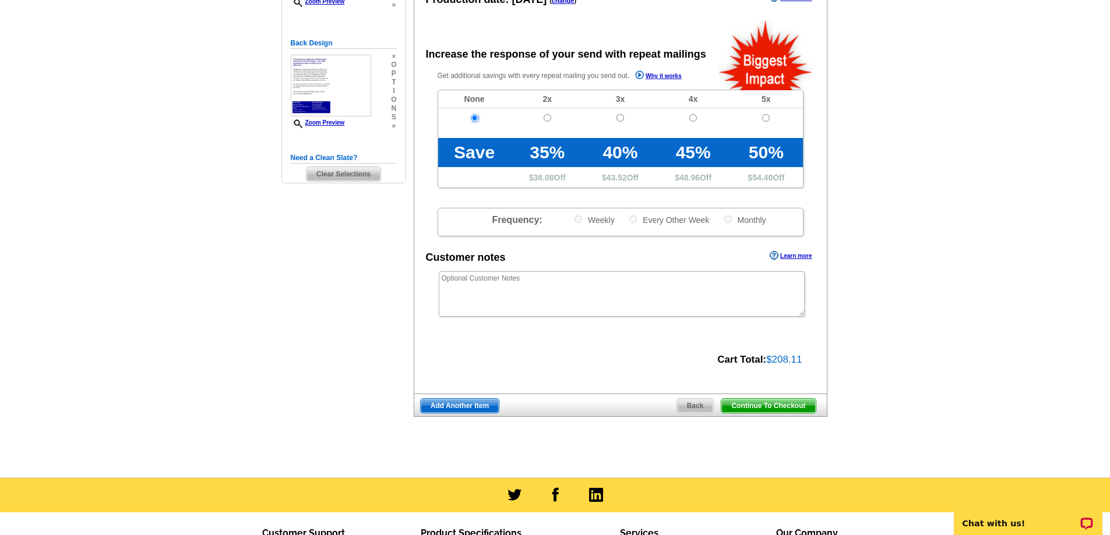  I want to click on label: Weekly, so click(593, 220).